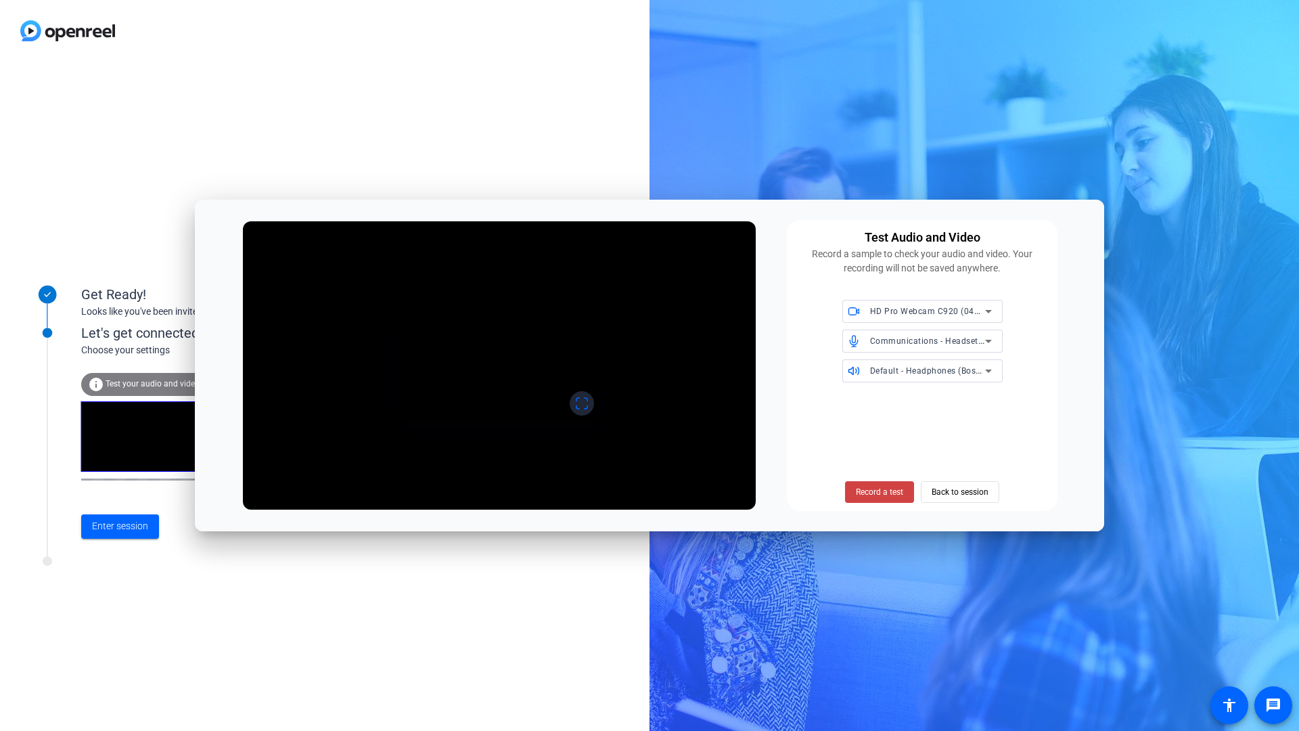  Describe the element at coordinates (96, 384) in the screenshot. I see `mat-icon: info` at that location.